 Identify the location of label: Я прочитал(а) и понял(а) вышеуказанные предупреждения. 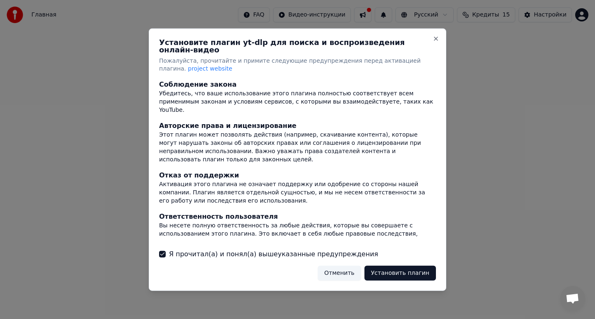
(273, 254).